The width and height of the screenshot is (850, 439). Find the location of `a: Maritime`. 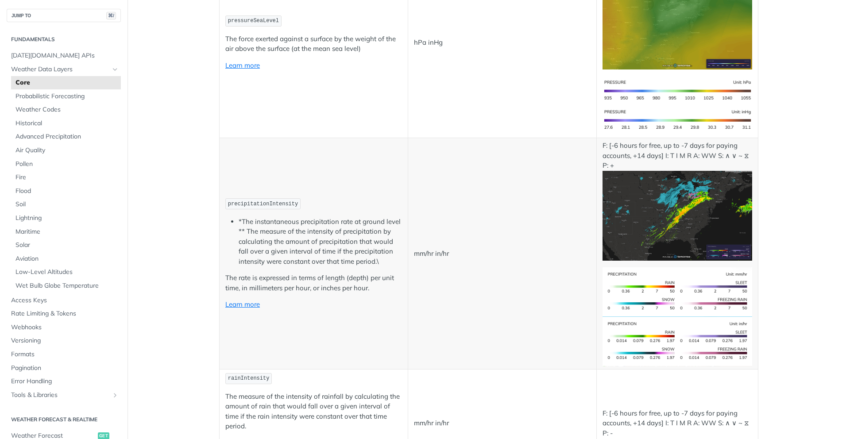

a: Maritime is located at coordinates (66, 232).